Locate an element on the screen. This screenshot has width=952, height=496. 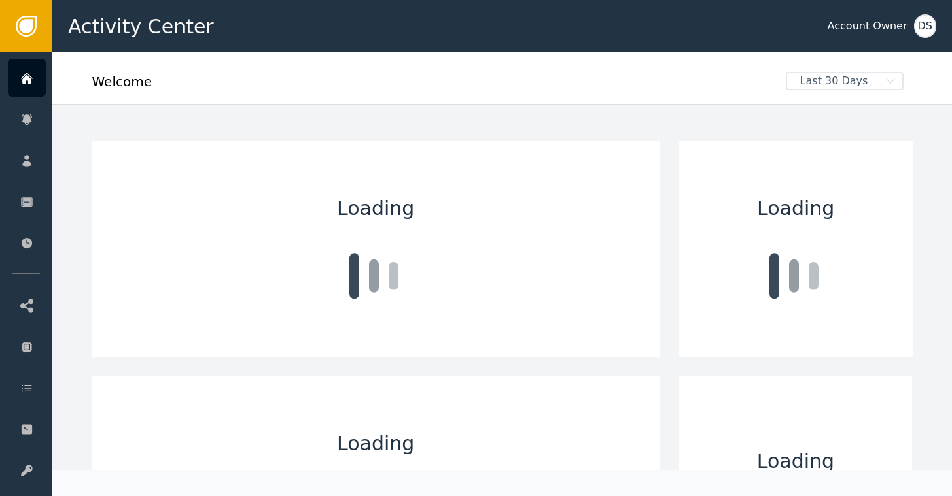
div: Account Owner is located at coordinates (867, 26).